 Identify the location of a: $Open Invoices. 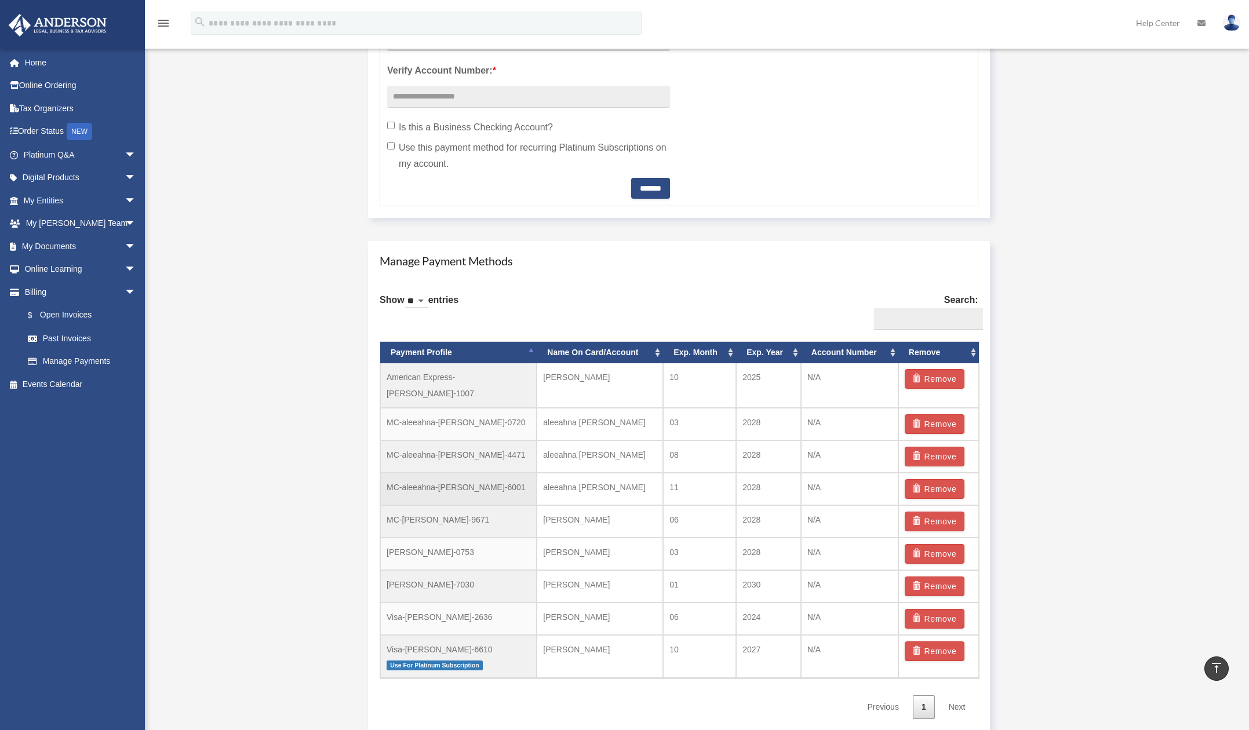
(85, 315).